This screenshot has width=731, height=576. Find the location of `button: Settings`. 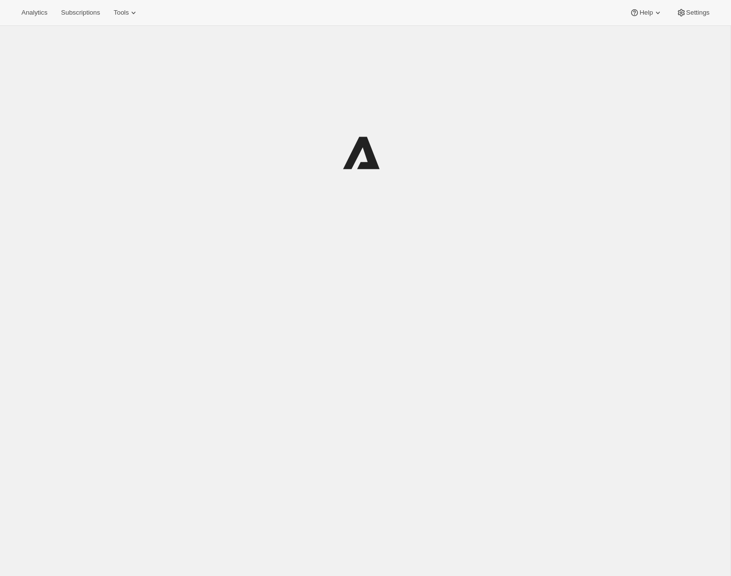

button: Settings is located at coordinates (693, 13).